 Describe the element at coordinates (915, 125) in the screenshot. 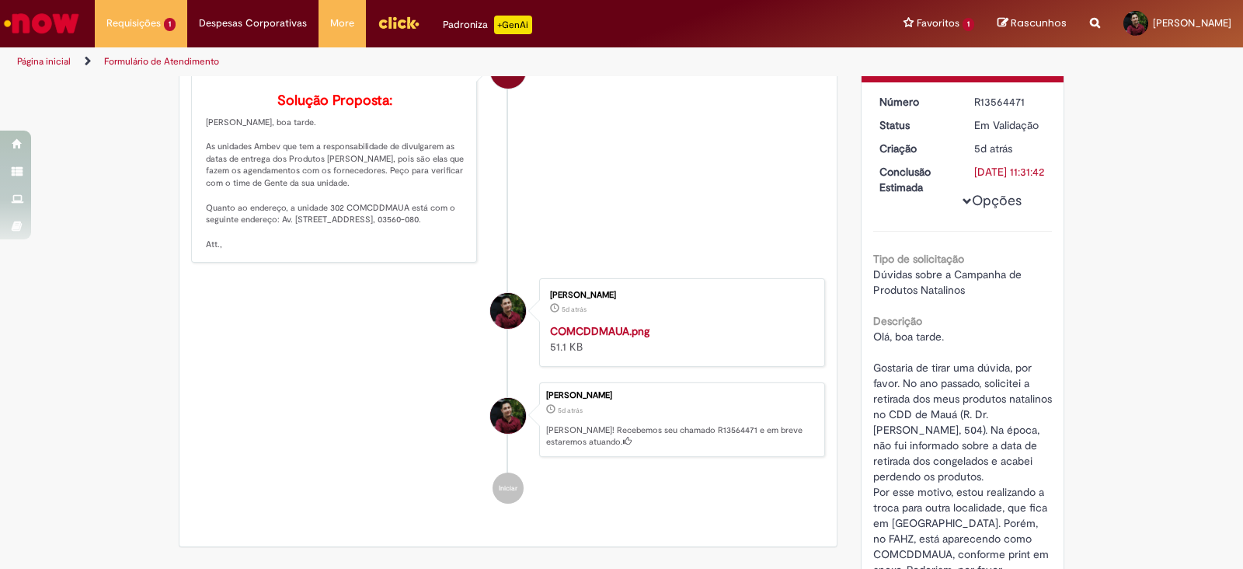

I see `dt: Status` at that location.